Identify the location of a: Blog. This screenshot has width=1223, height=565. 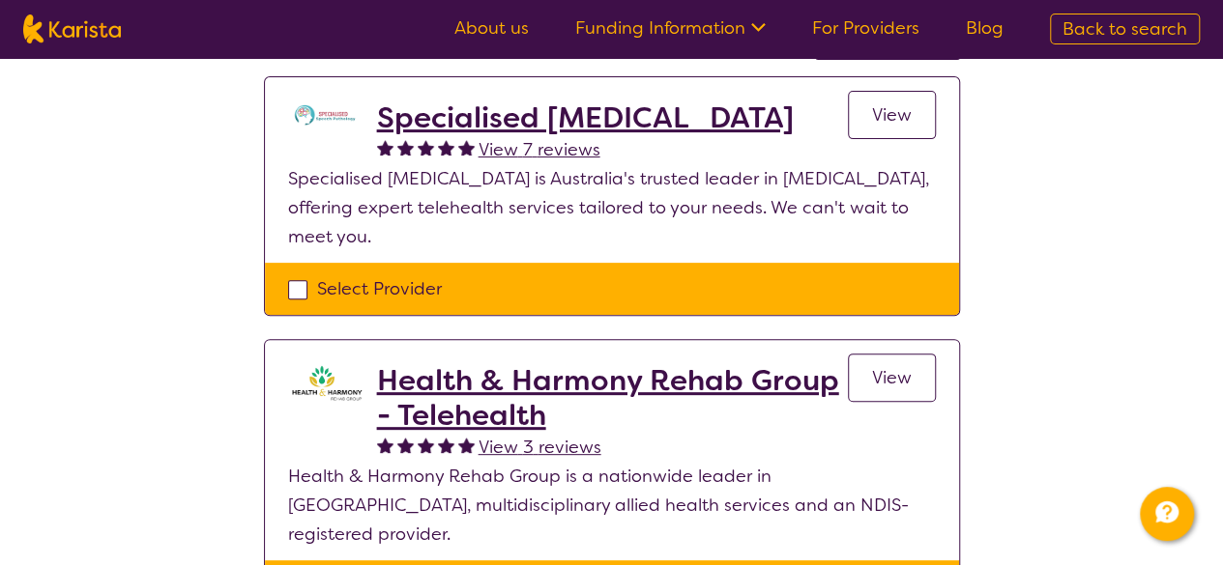
(984, 28).